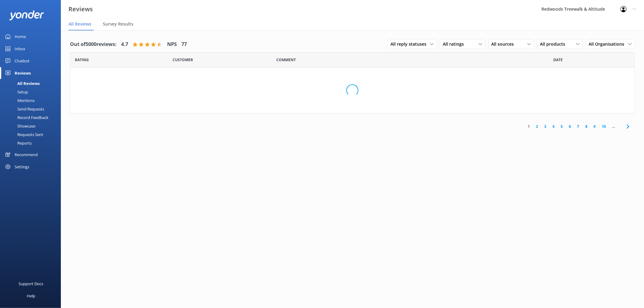 The image size is (644, 308). Describe the element at coordinates (594, 126) in the screenshot. I see `a: 9` at that location.